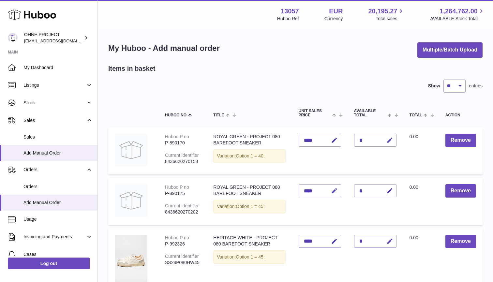 The height and width of the screenshot is (282, 493). What do you see at coordinates (461, 115) in the screenshot?
I see `div: Action` at bounding box center [461, 115].